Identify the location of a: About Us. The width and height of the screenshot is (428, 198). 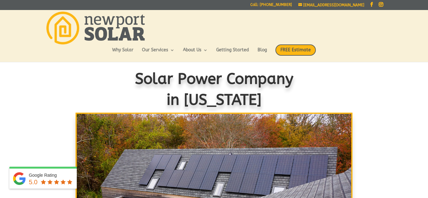
(195, 53).